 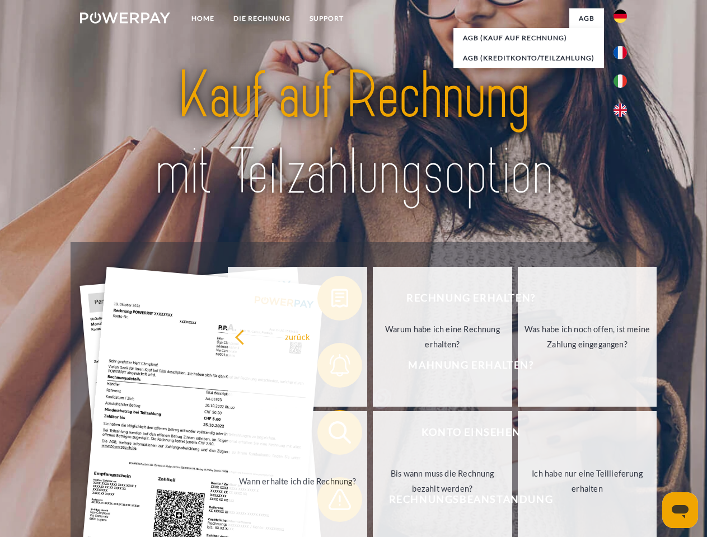 I want to click on div: zurück, so click(x=297, y=336).